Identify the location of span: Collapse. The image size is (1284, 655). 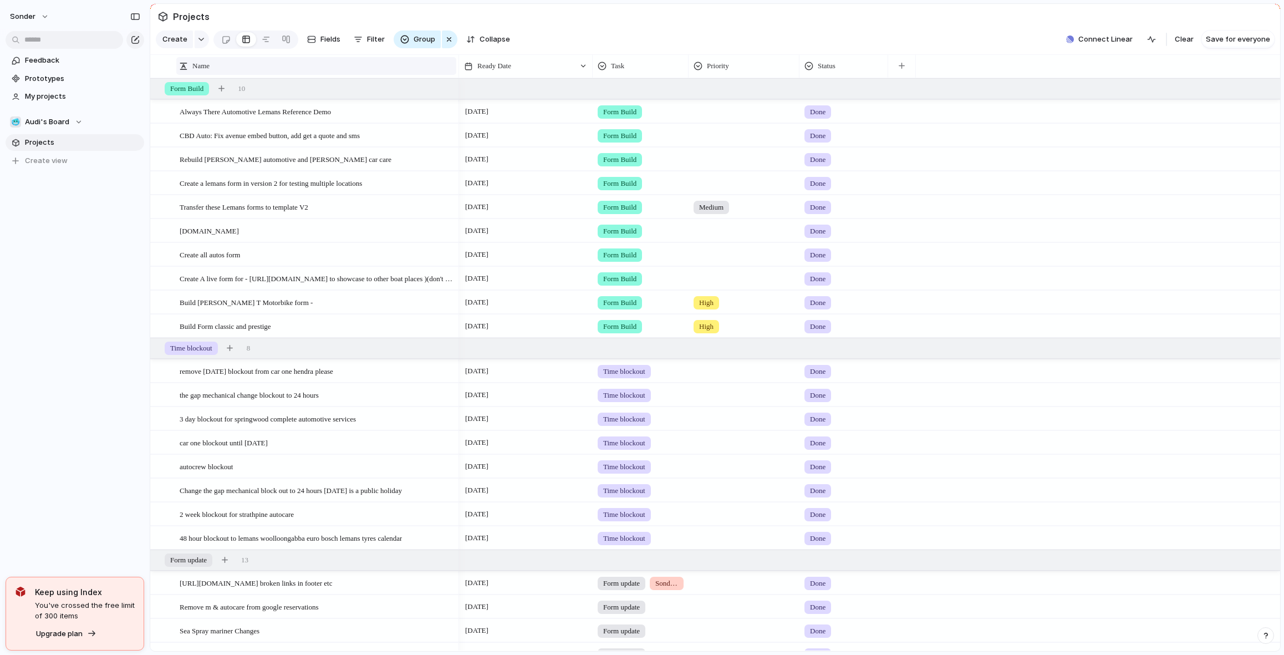
(495, 39).